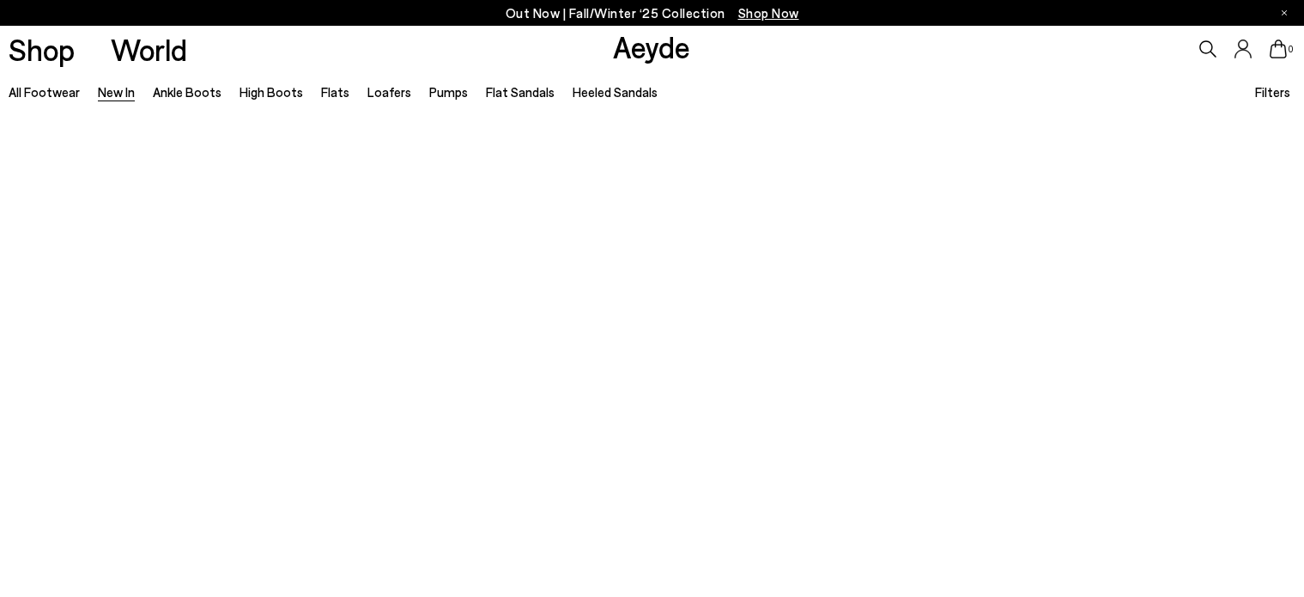 This screenshot has height=597, width=1304. I want to click on span: 0, so click(1291, 49).